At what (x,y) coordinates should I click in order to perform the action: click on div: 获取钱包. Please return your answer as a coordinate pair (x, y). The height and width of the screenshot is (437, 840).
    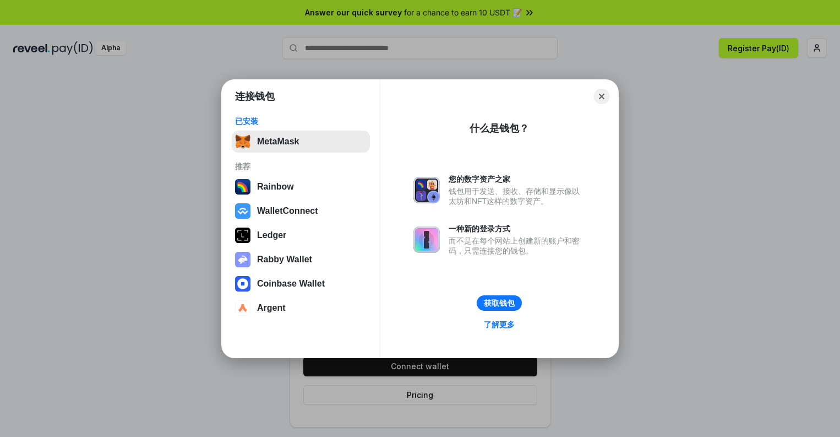
    Looking at the image, I should click on (499, 303).